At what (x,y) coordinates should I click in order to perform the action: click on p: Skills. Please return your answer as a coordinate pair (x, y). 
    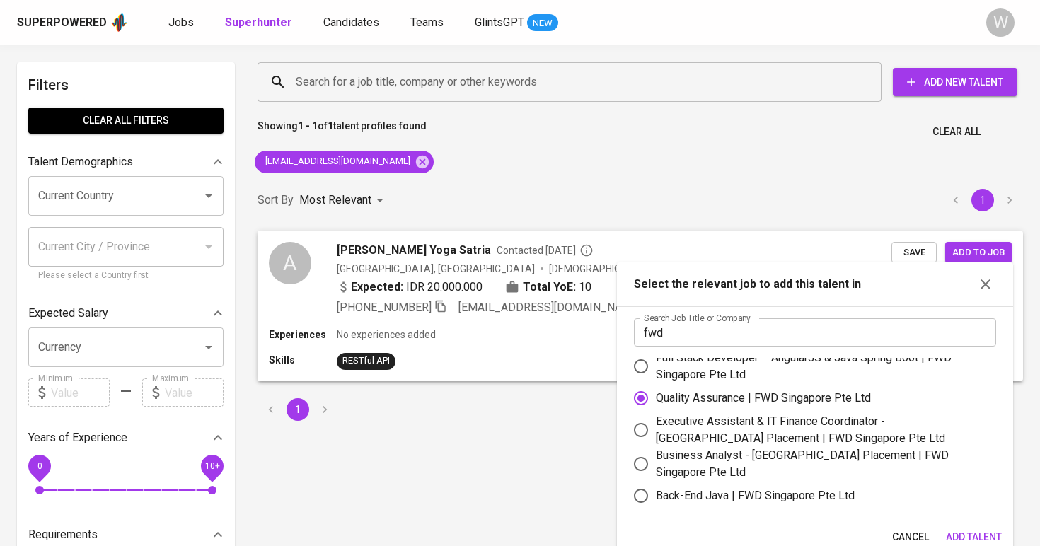
    Looking at the image, I should click on (303, 360).